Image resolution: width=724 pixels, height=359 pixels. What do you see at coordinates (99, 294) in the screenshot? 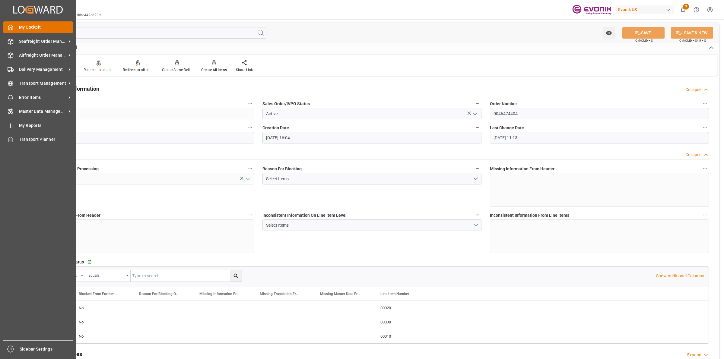
I see `span: Blocked From Further Processing` at bounding box center [99, 294].